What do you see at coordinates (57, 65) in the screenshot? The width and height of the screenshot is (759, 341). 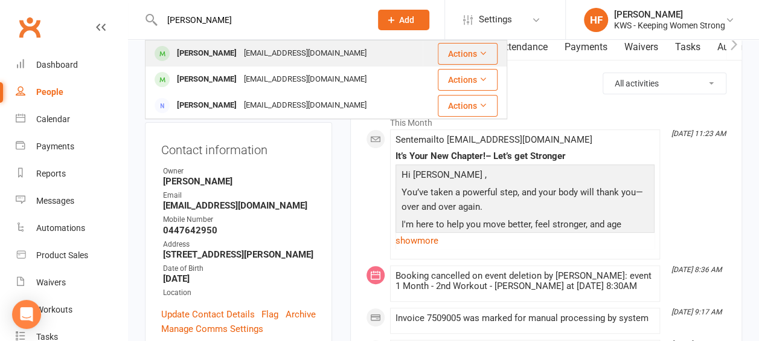 I see `div: Dashboard` at bounding box center [57, 65].